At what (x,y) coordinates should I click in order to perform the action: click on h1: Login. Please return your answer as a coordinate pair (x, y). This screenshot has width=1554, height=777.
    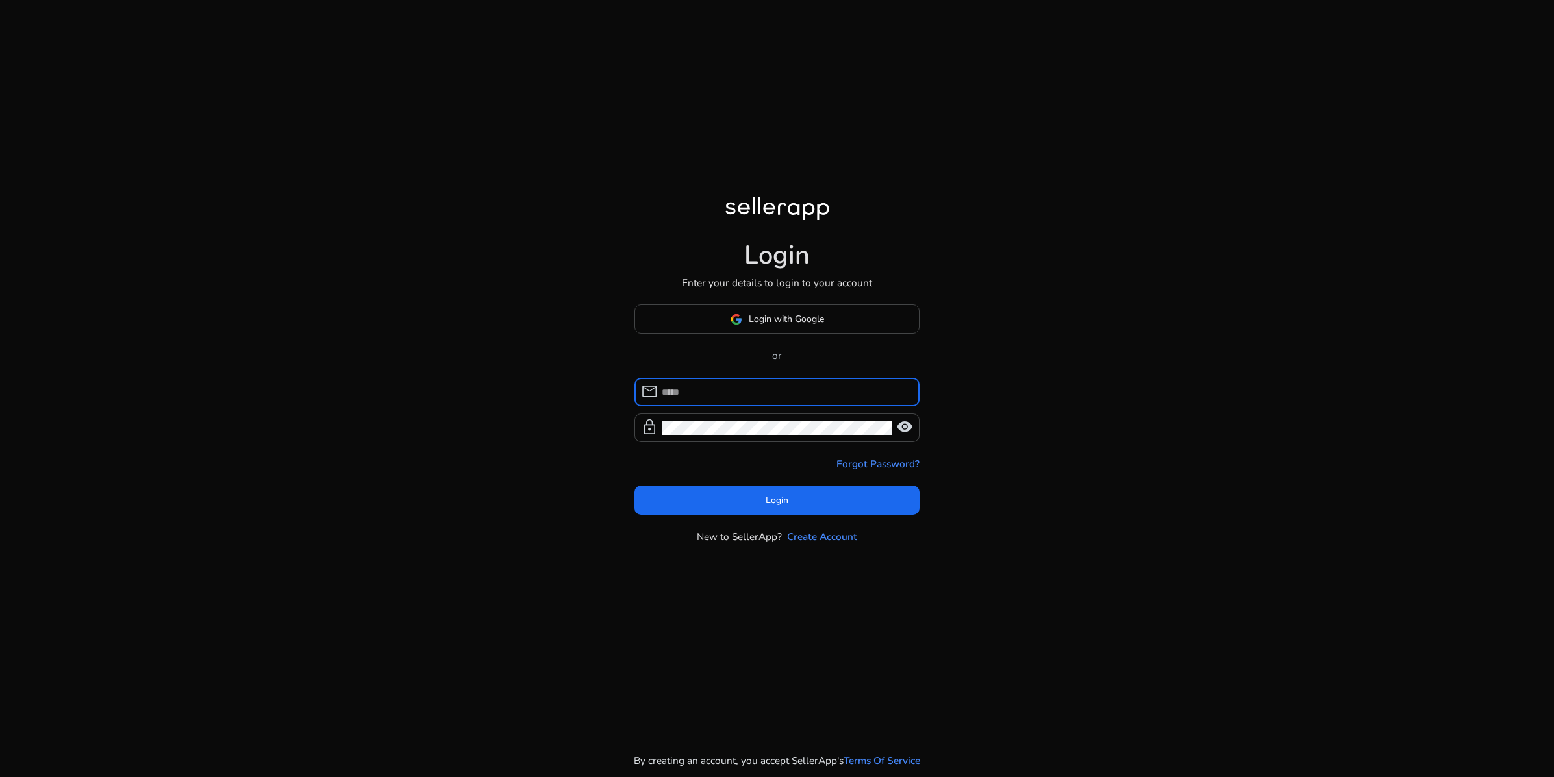
    Looking at the image, I should click on (777, 256).